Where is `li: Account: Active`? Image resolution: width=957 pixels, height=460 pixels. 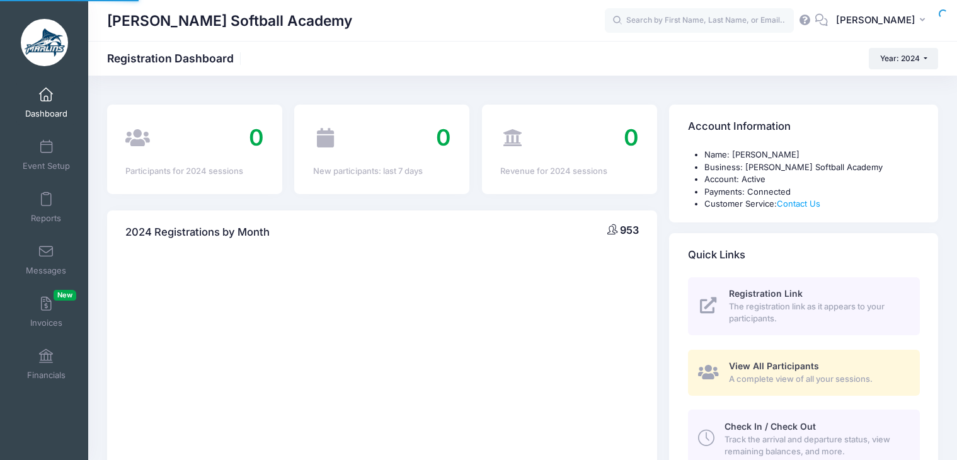 li: Account: Active is located at coordinates (812, 180).